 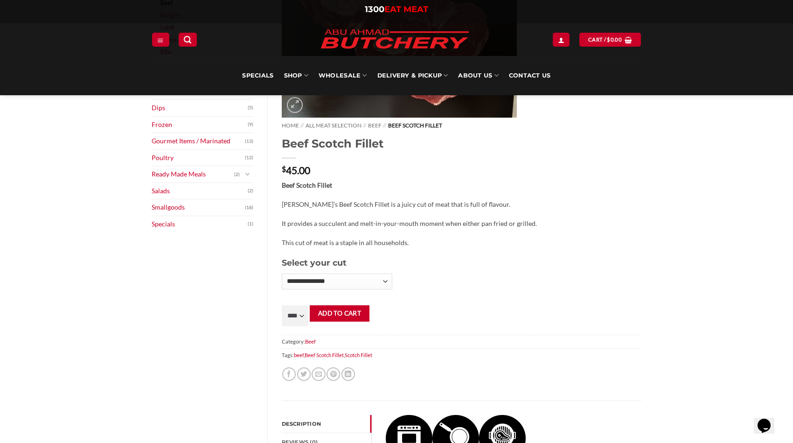 I want to click on a: Menu, so click(x=160, y=39).